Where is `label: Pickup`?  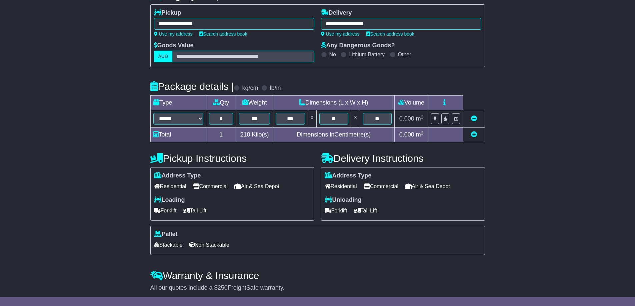 label: Pickup is located at coordinates (168, 13).